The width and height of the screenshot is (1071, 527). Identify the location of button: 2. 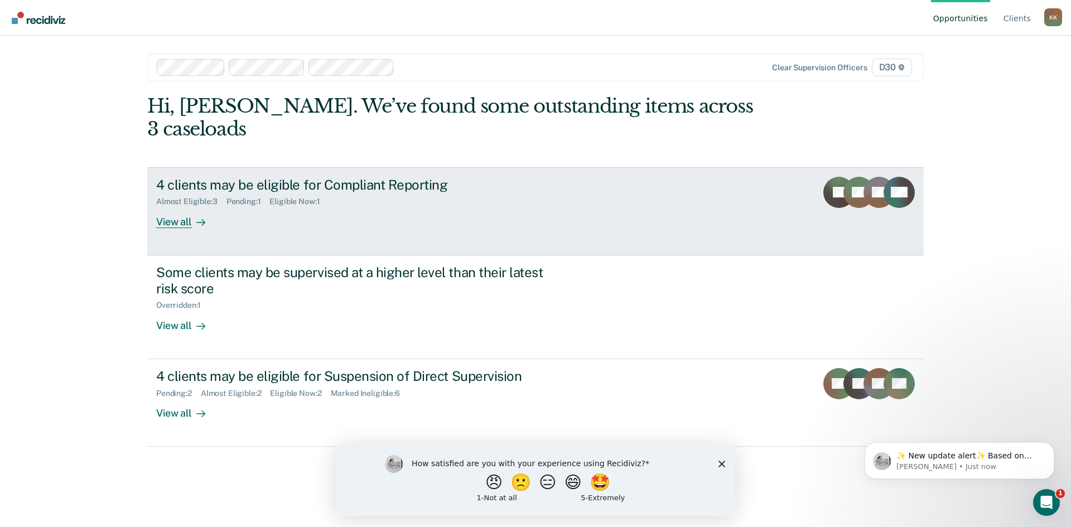
(186, 38).